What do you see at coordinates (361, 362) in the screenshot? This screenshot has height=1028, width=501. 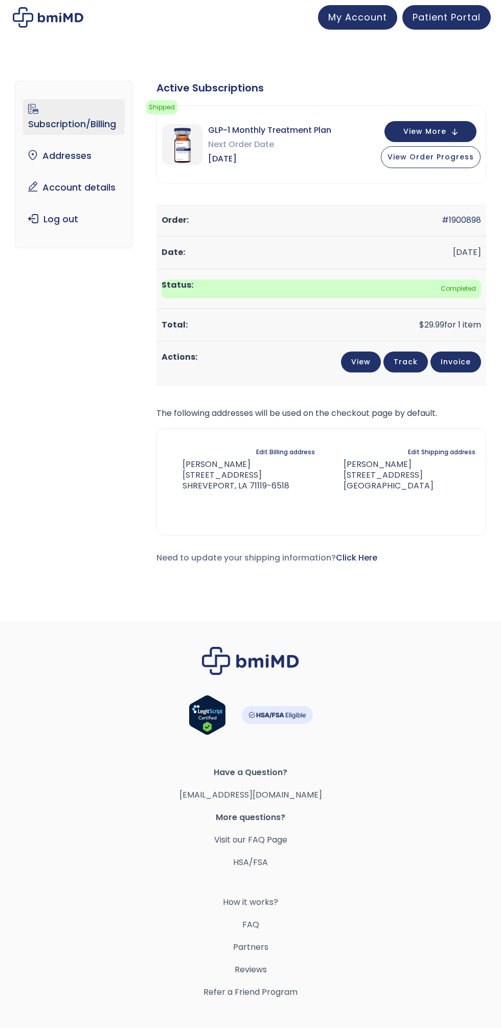 I see `a: View` at bounding box center [361, 362].